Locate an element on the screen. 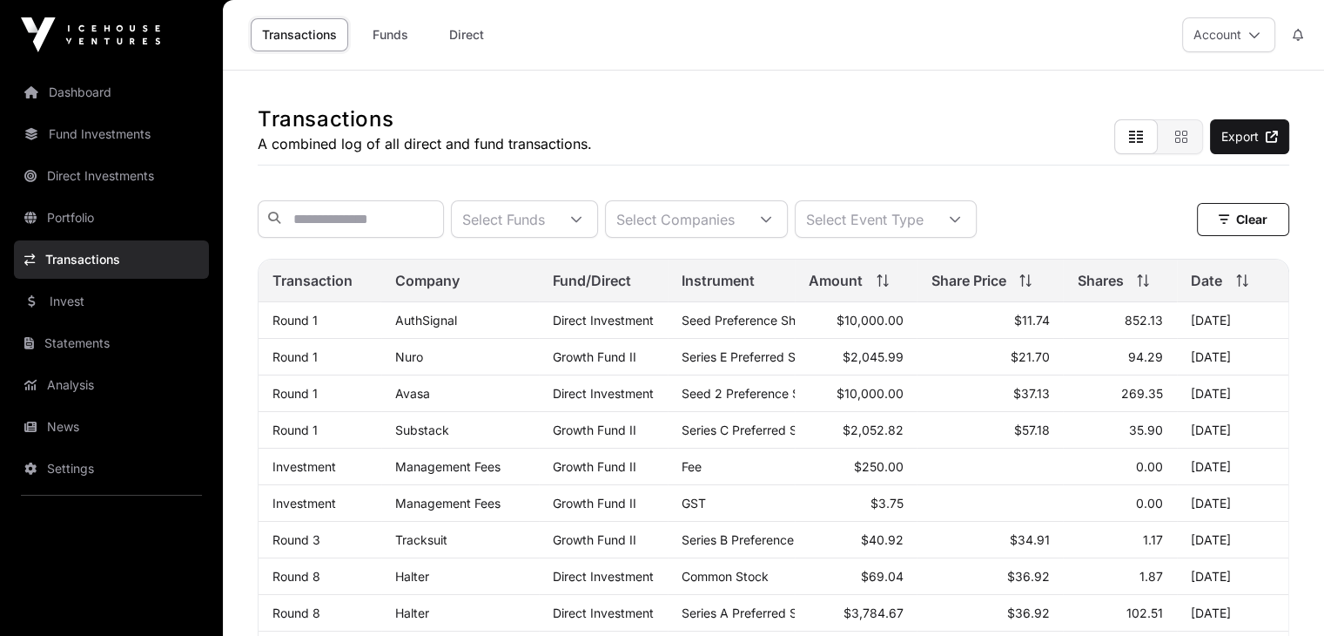  span: 852.13 is located at coordinates (1144, 320).